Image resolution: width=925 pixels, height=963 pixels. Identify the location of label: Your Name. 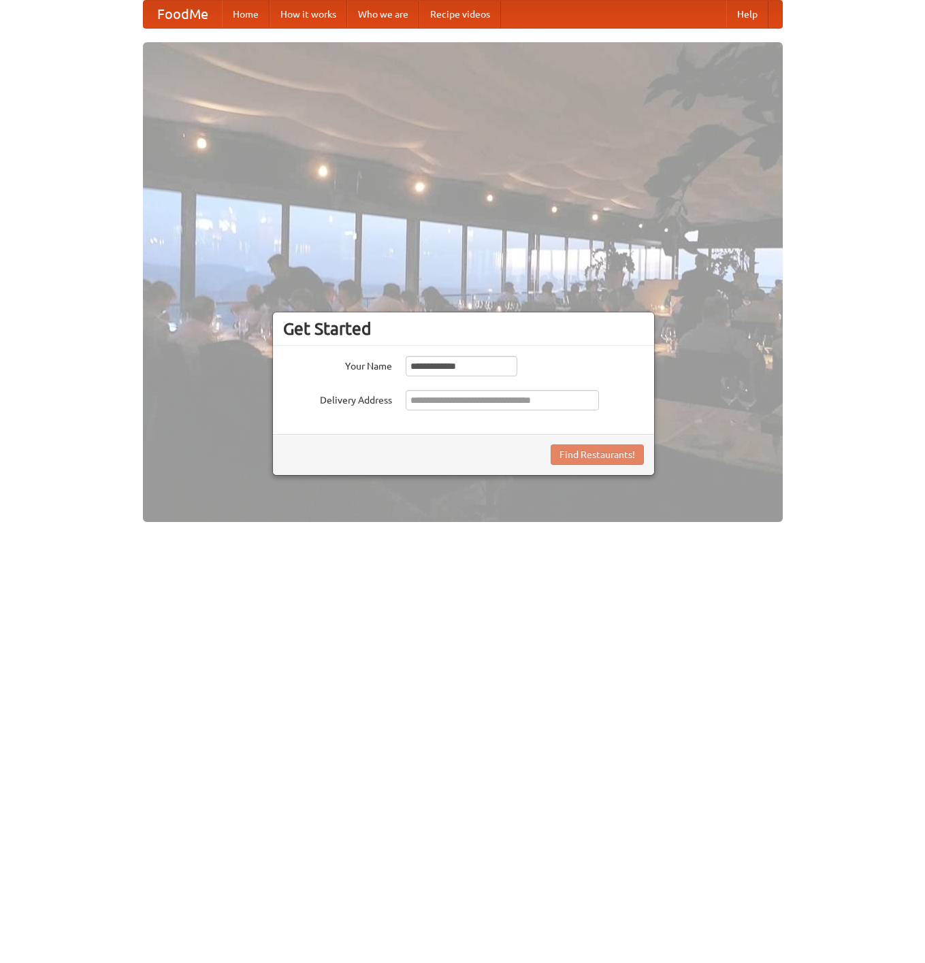
(338, 364).